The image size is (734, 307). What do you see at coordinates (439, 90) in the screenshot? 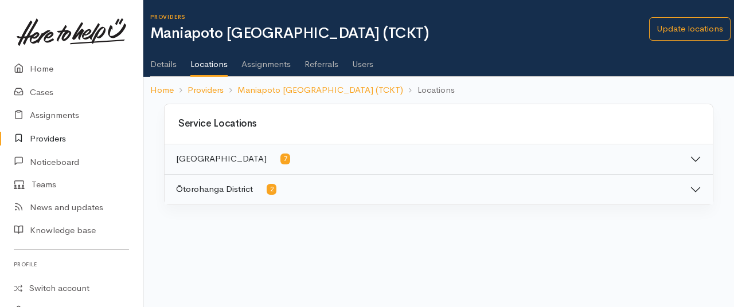
I see `nav: breadcrumb` at bounding box center [439, 90].